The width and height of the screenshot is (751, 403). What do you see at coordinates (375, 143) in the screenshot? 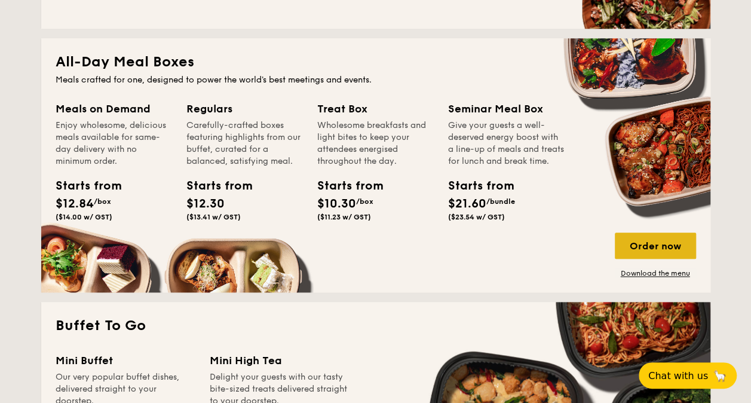
I see `div: Wholesome breakfasts and light bites to keep your attendees energised throughout the day.` at bounding box center [375, 143].